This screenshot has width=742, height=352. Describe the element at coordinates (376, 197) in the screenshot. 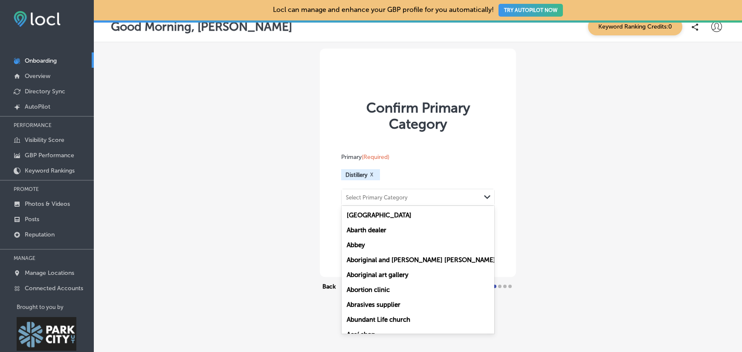

I see `div: Select Primary Category` at that location.